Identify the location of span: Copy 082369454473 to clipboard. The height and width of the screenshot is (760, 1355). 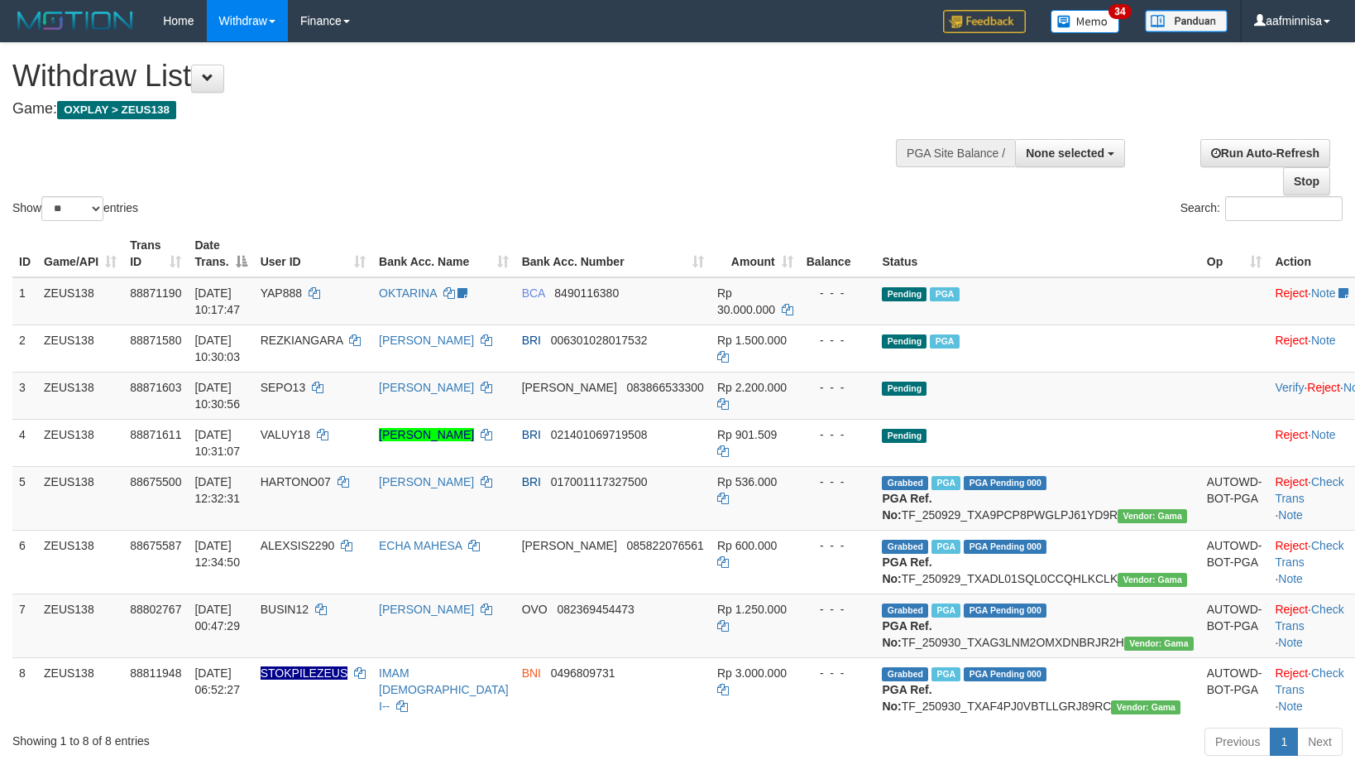
(595, 609).